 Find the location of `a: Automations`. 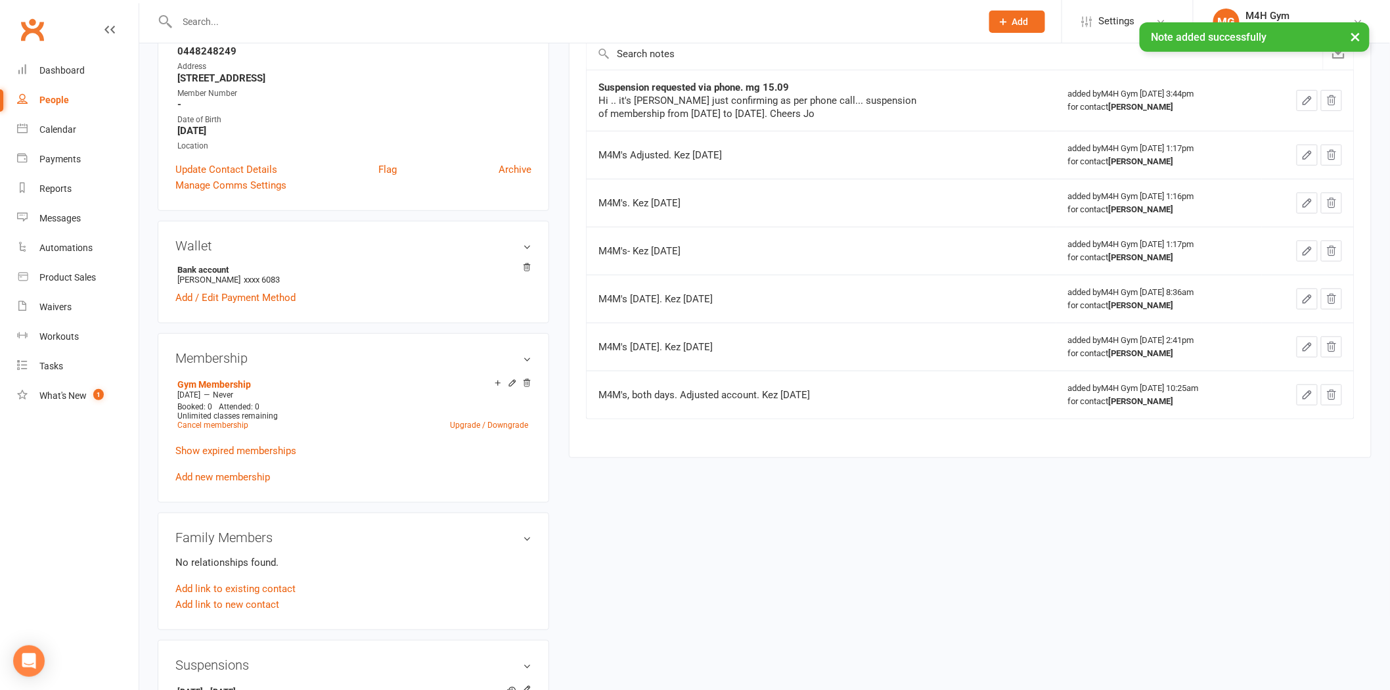

a: Automations is located at coordinates (78, 248).